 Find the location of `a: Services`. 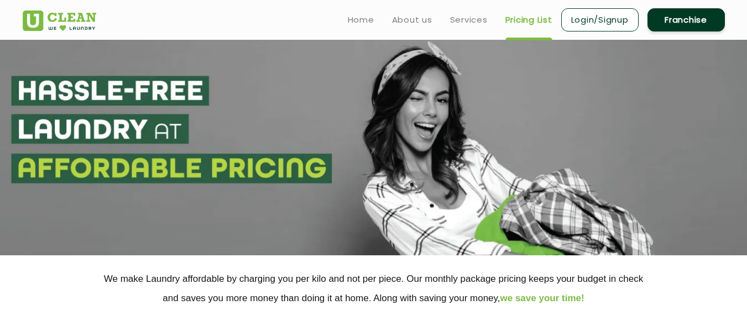

a: Services is located at coordinates (469, 20).